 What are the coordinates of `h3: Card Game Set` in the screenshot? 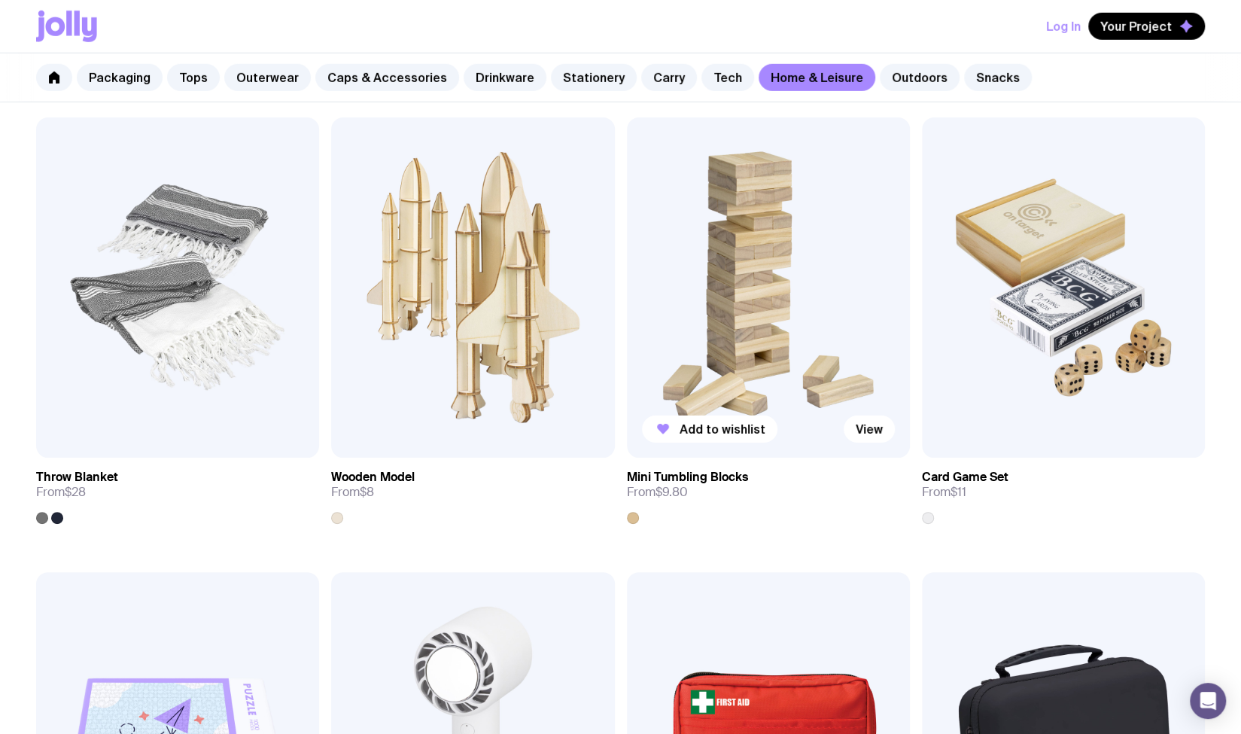 It's located at (965, 477).